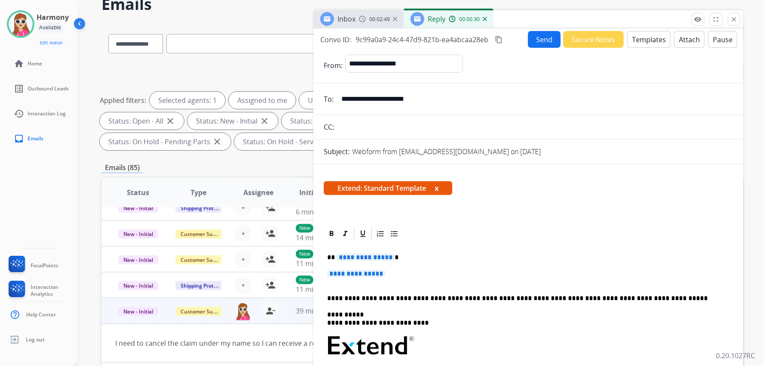 Image resolution: width=764 pixels, height=366 pixels. What do you see at coordinates (188, 100) in the screenshot?
I see `div: Selected agents: 1` at bounding box center [188, 100].